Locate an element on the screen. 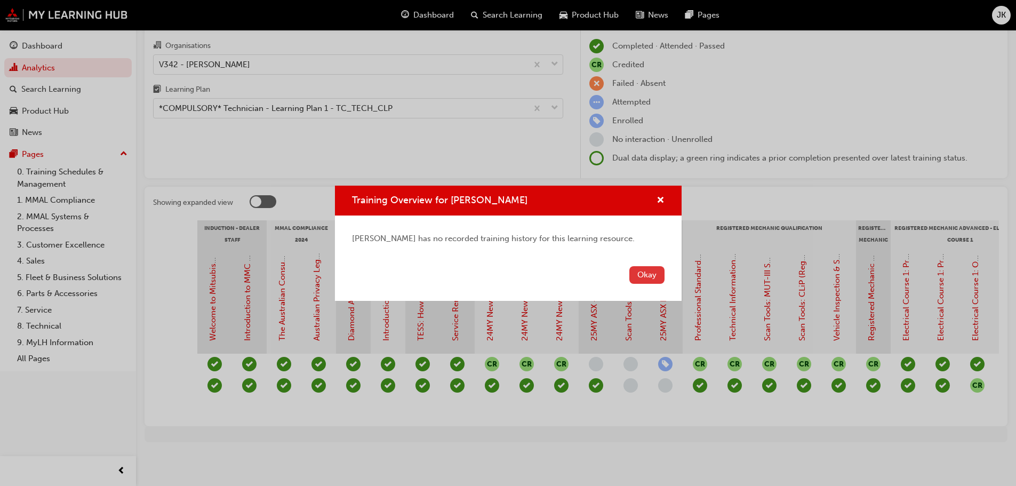  span: cross-icon is located at coordinates (660, 201).